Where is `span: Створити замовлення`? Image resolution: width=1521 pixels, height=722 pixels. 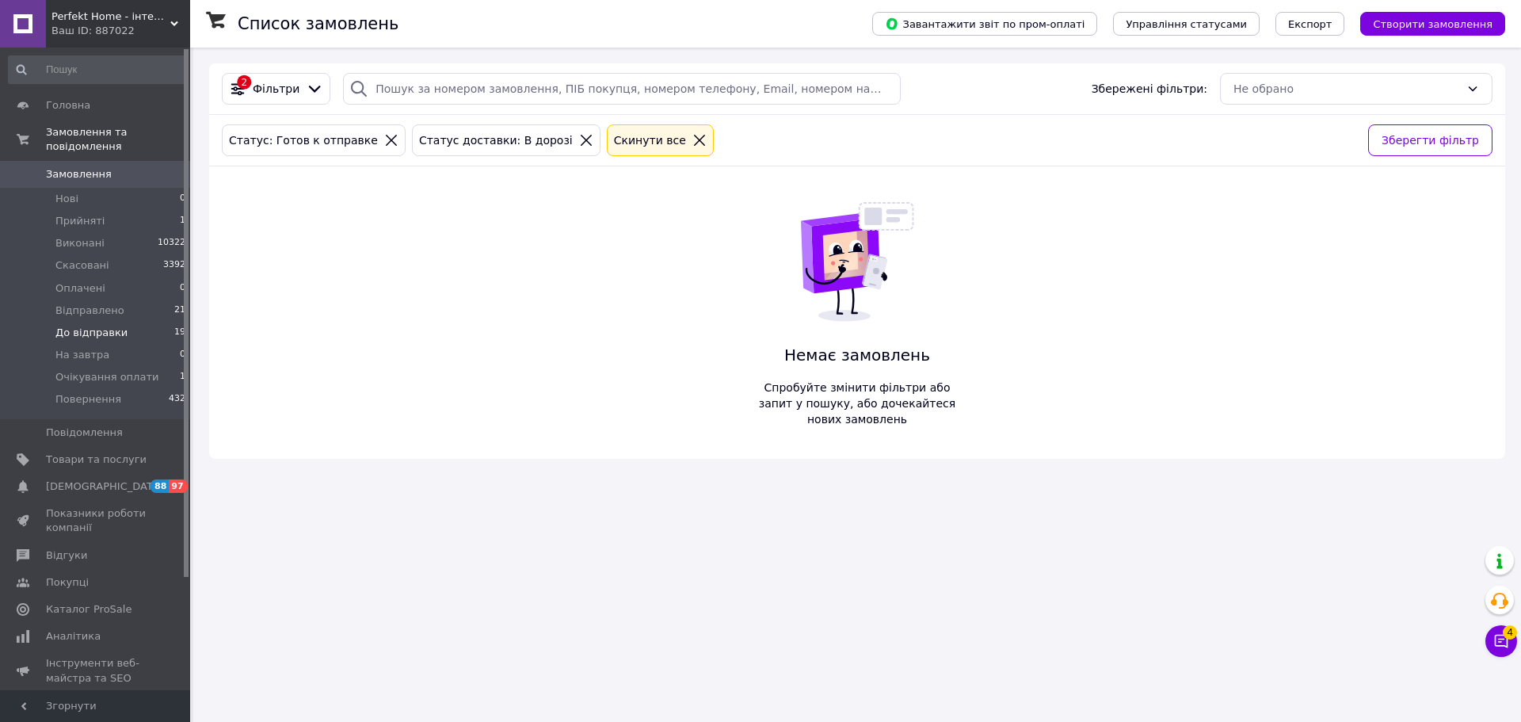 span: Створити замовлення is located at coordinates (1433, 24).